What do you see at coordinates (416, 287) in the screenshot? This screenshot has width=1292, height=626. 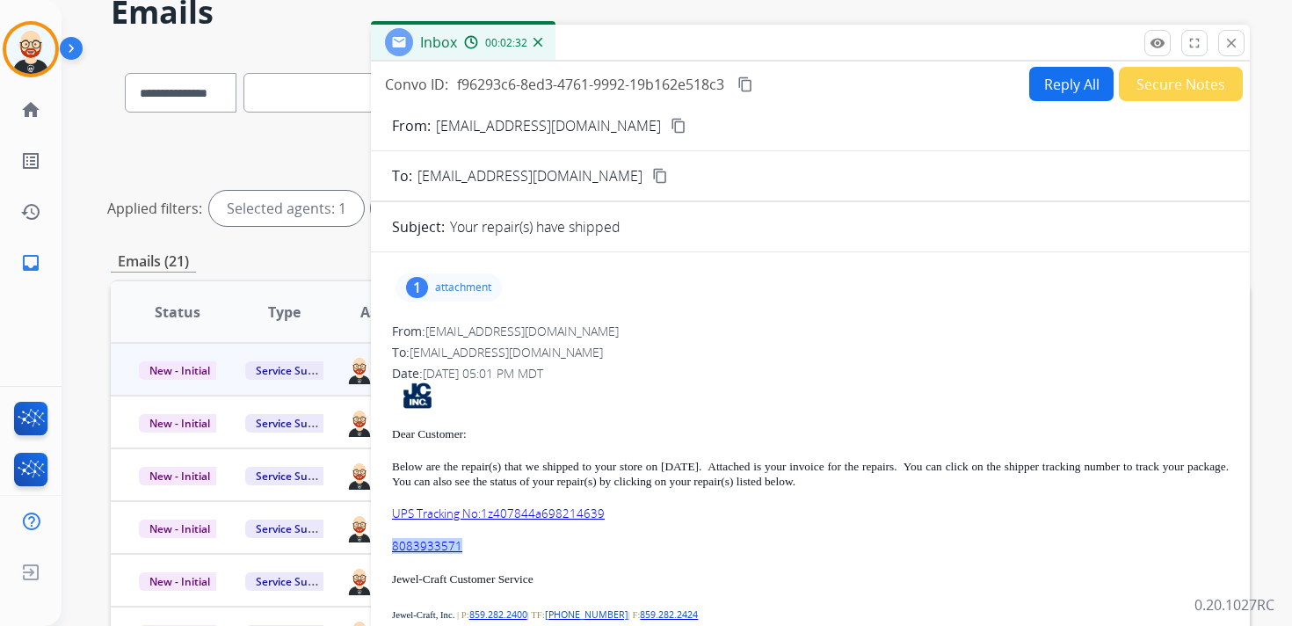 I see `div: 1` at bounding box center [416, 287].